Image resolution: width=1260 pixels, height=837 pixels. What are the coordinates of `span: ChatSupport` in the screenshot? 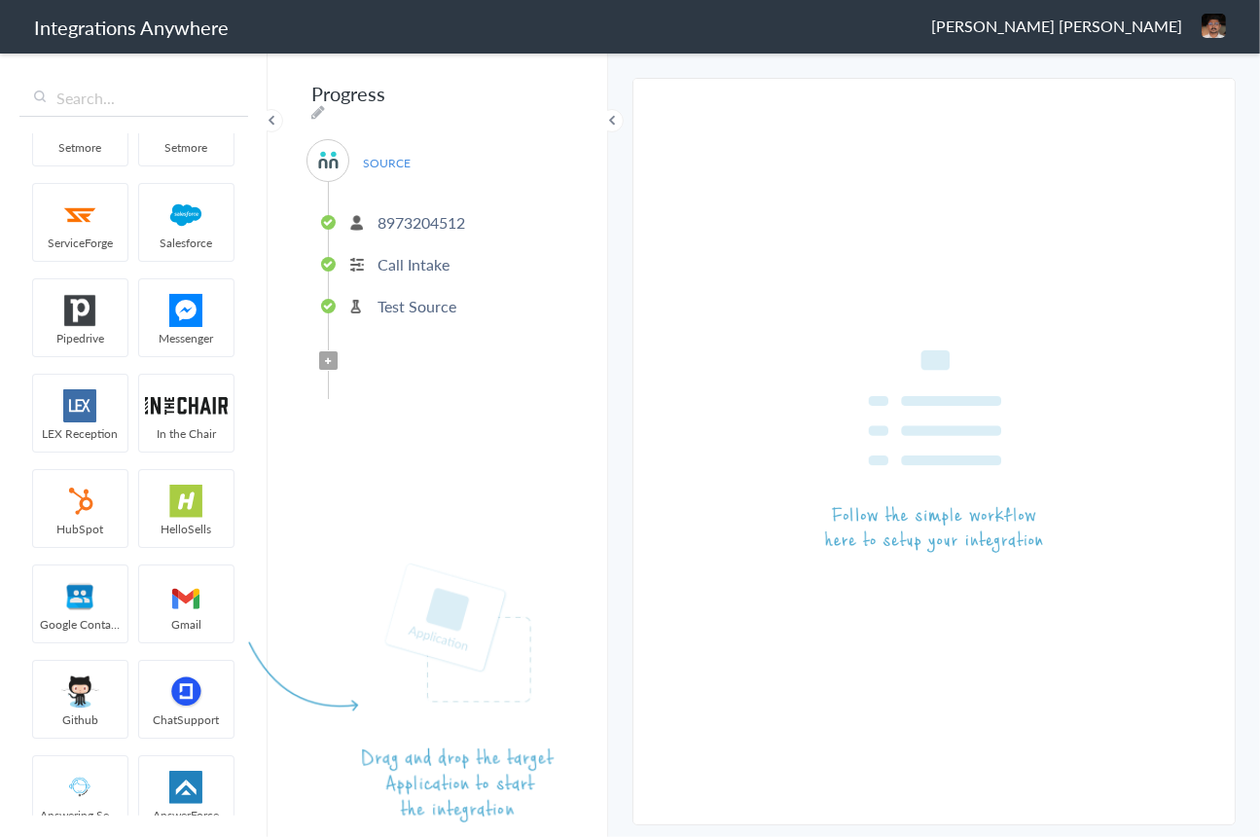 It's located at (186, 719).